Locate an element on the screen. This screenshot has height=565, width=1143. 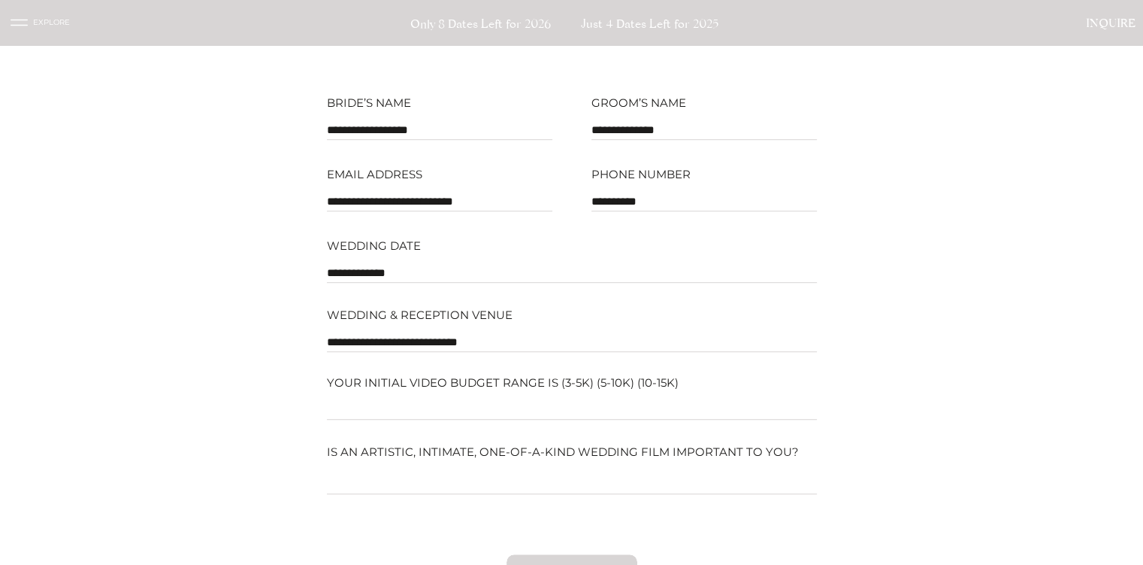
p: PHONE NUMBER is located at coordinates (704, 174).